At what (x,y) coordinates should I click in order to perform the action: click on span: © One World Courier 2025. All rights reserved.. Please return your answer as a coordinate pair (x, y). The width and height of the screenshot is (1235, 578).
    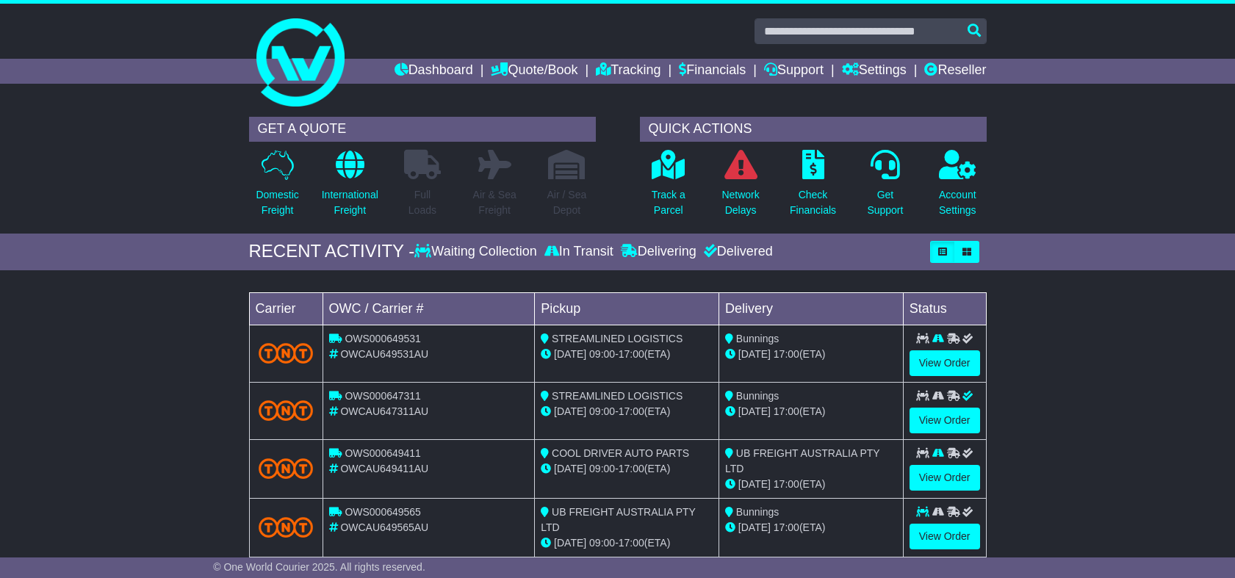
    Looking at the image, I should click on (319, 567).